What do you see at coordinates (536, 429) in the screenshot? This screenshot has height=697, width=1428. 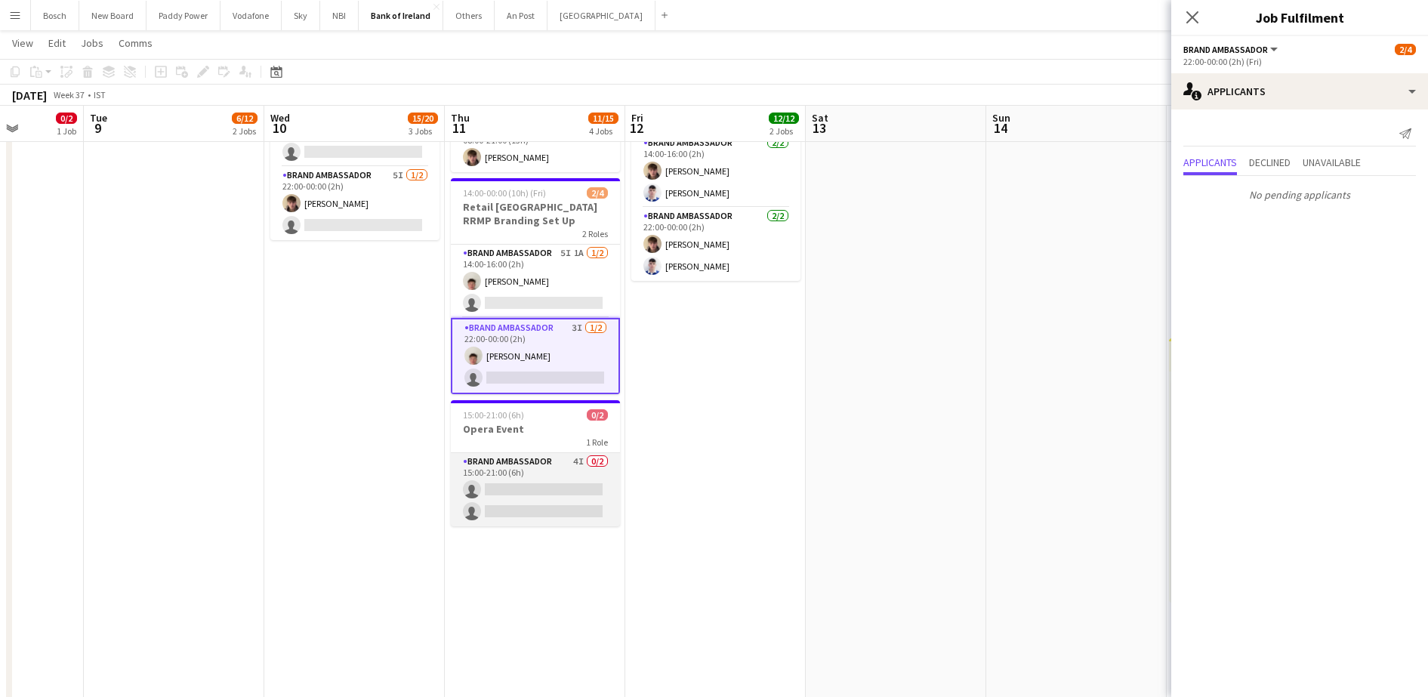 I see `h3: Opera Event` at bounding box center [536, 429].